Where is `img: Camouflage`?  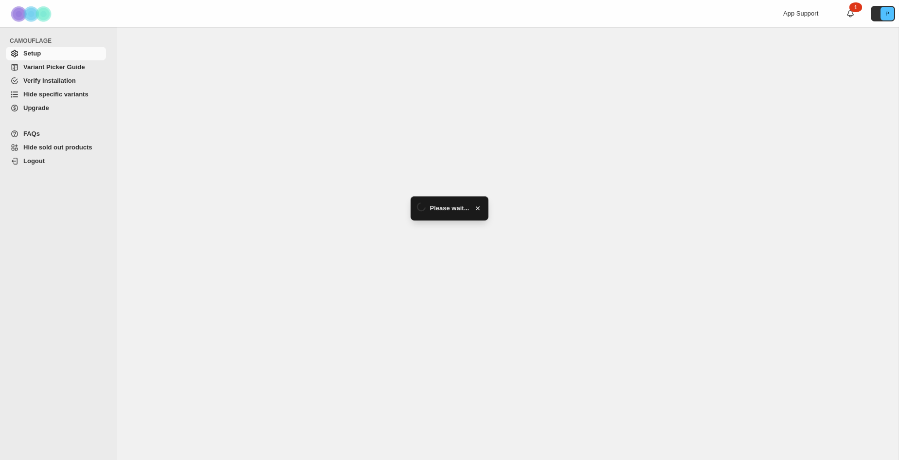
img: Camouflage is located at coordinates (32, 14).